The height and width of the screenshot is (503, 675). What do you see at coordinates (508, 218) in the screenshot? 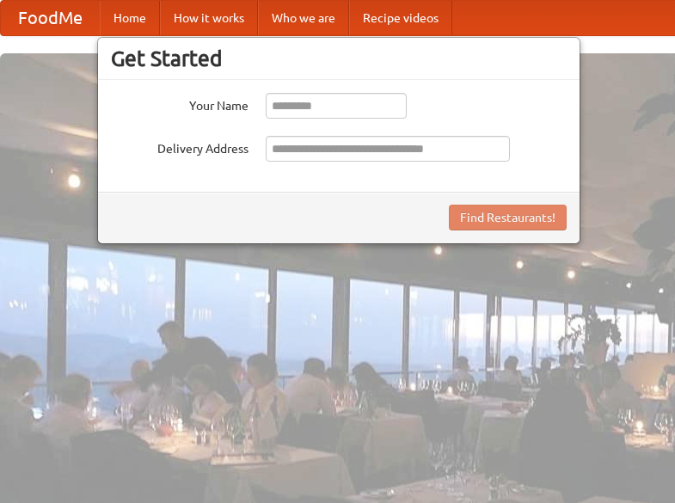
I see `button: Find Restaurants!` at bounding box center [508, 218].